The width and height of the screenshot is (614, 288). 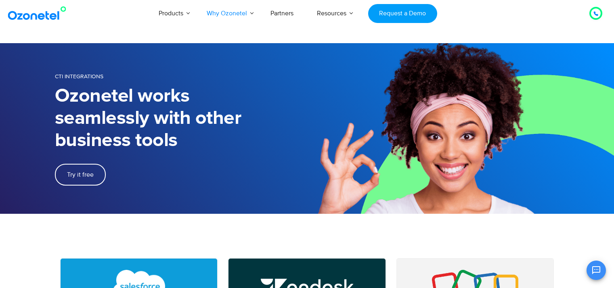 What do you see at coordinates (79, 76) in the screenshot?
I see `span: CTI Integrations` at bounding box center [79, 76].